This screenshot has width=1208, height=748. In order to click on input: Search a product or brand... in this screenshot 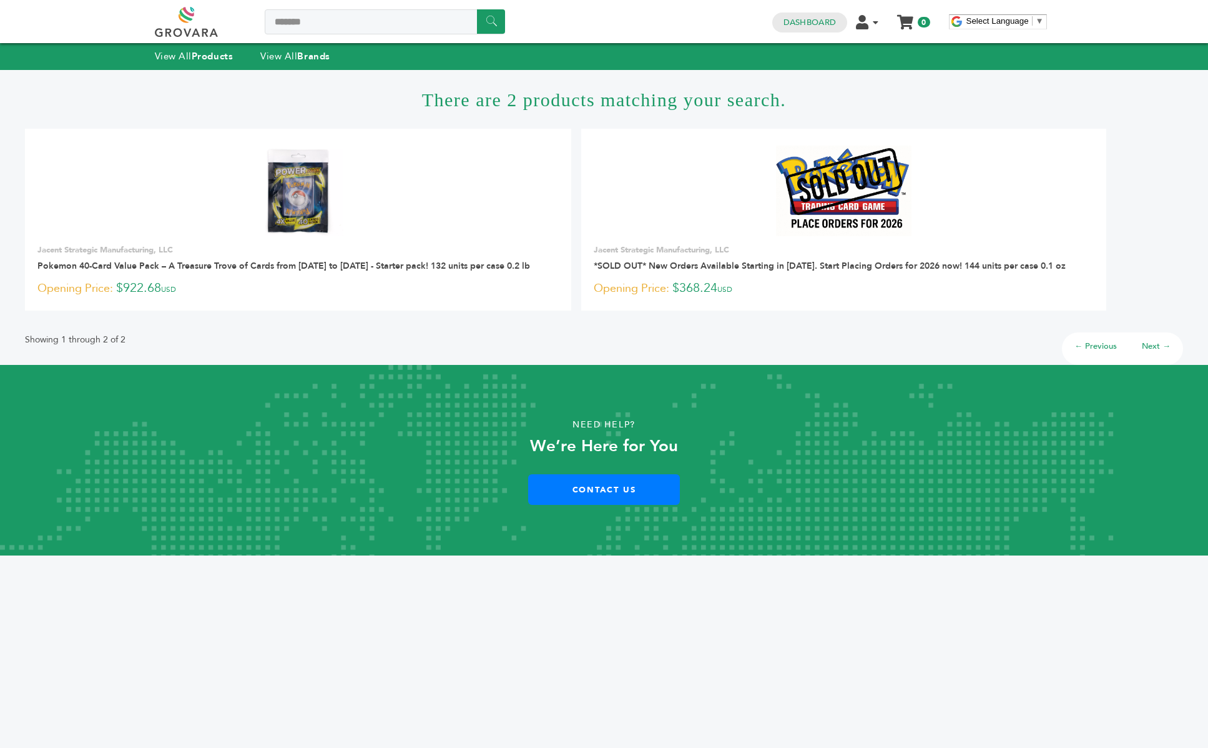, I will do `click(385, 22)`.